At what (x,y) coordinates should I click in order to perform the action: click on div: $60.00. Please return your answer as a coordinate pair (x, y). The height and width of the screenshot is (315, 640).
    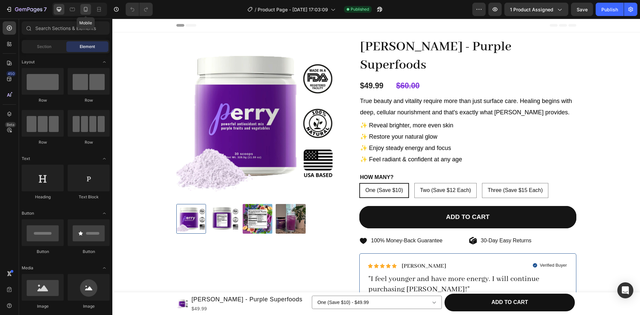
    Looking at the image, I should click on (373, 67).